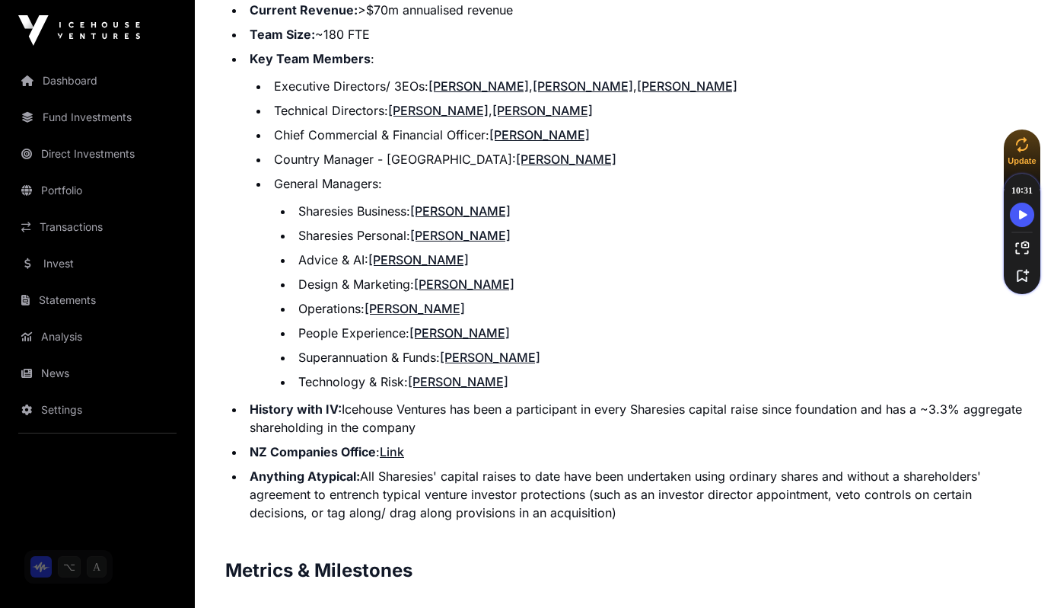  What do you see at coordinates (659, 357) in the screenshot?
I see `li: Superannuation & Funds:` at bounding box center [659, 357].